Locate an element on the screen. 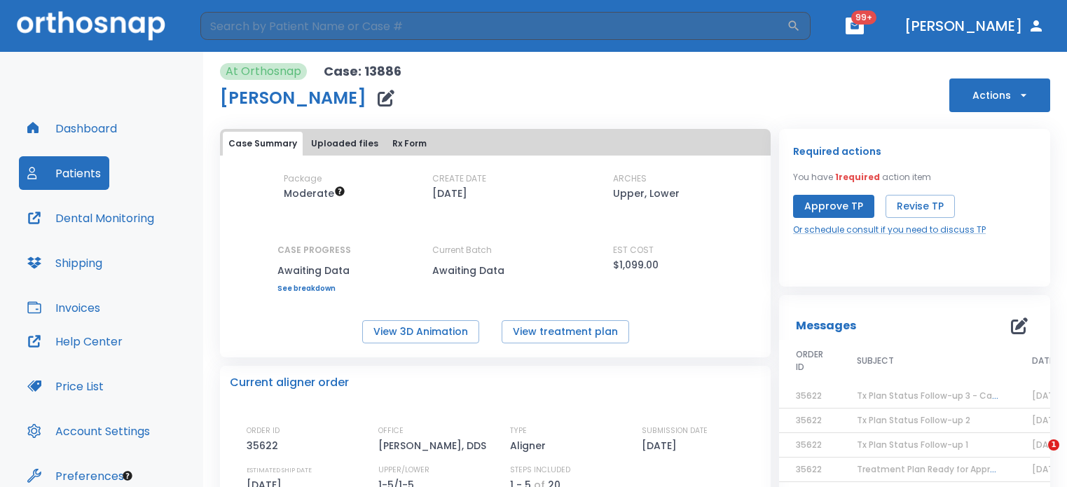  p: OFFICE is located at coordinates (391, 431).